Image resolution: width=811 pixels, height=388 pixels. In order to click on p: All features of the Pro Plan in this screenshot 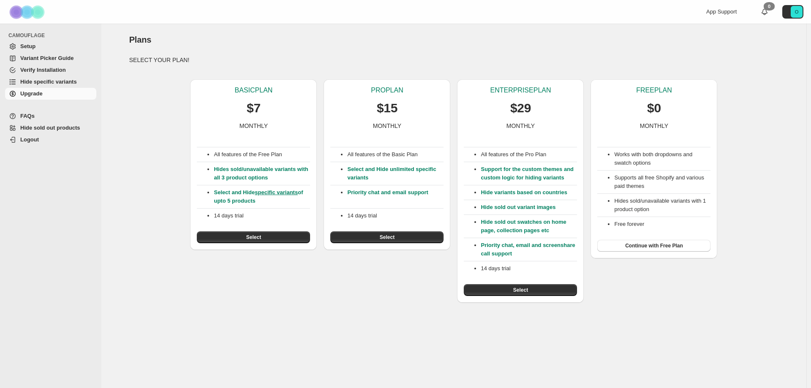, I will do `click(529, 155)`.